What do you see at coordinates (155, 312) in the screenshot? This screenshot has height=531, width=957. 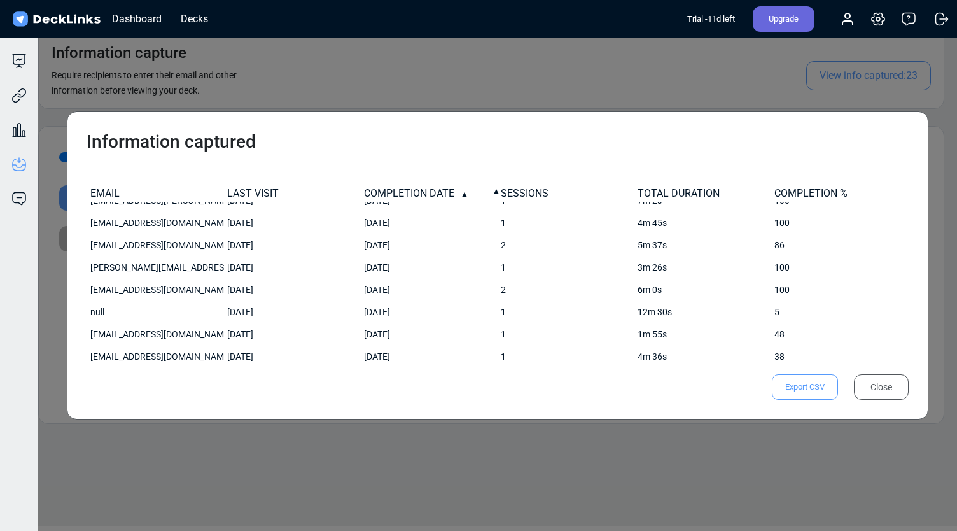 I see `div: null` at bounding box center [155, 312].